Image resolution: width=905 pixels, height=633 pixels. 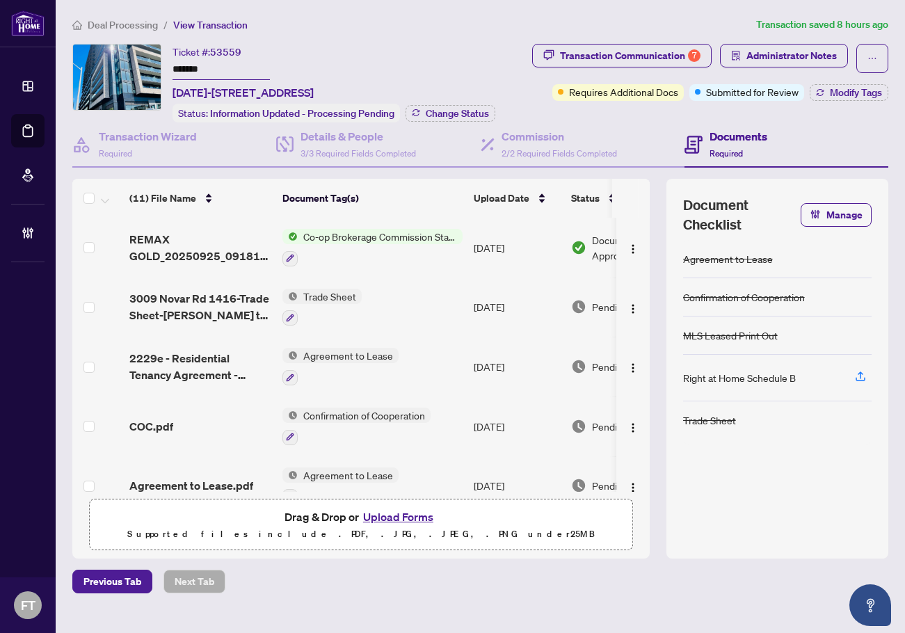 What do you see at coordinates (517, 198) in the screenshot?
I see `th: Upload Date` at bounding box center [517, 198].